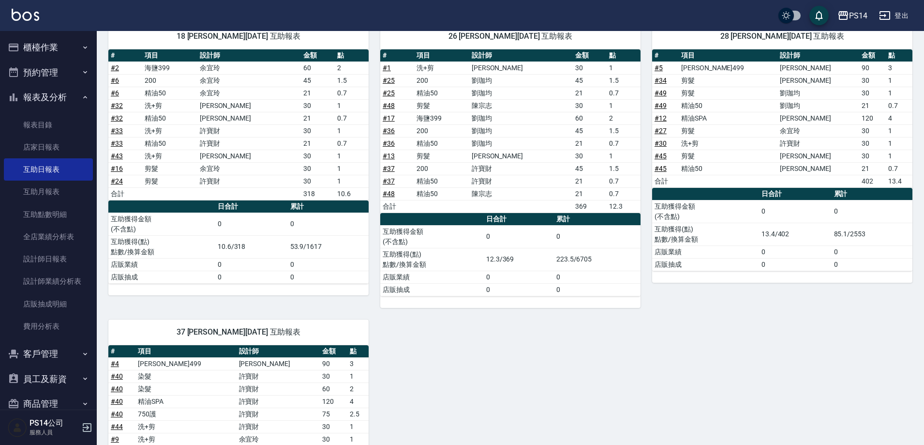 The image size is (924, 445). I want to click on td: 4, so click(358, 401).